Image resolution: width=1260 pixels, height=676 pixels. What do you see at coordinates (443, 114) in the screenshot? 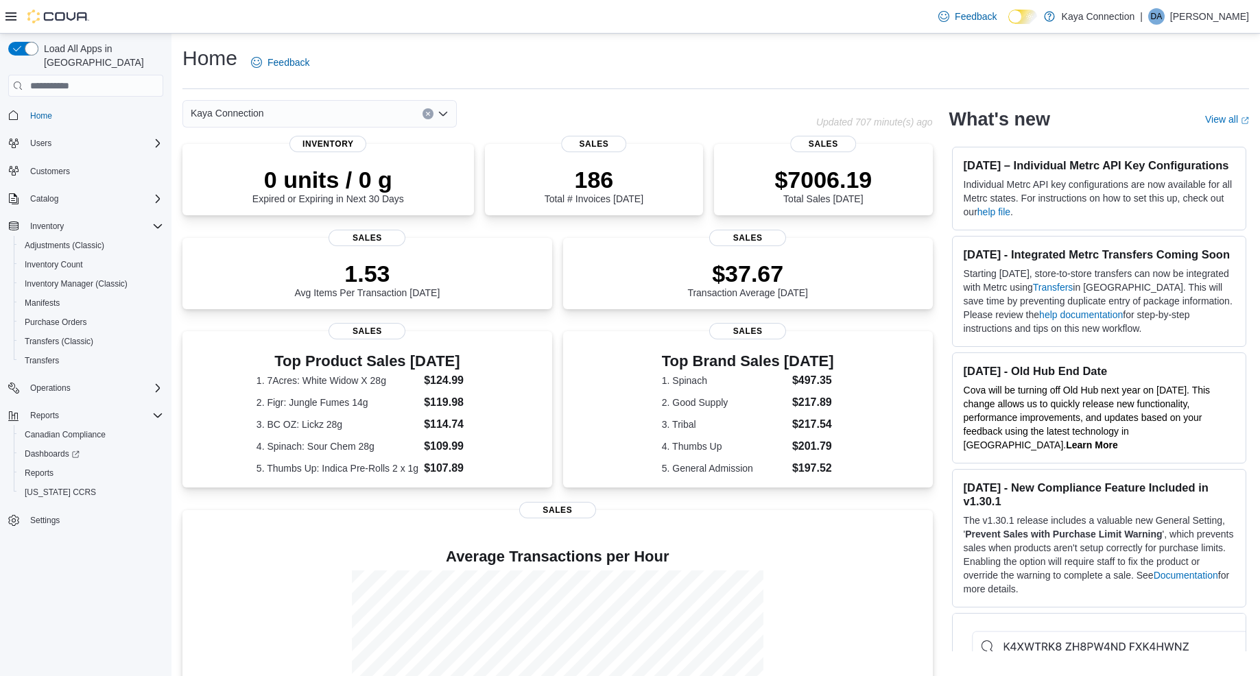
I see `button: Open list of options` at bounding box center [443, 114].